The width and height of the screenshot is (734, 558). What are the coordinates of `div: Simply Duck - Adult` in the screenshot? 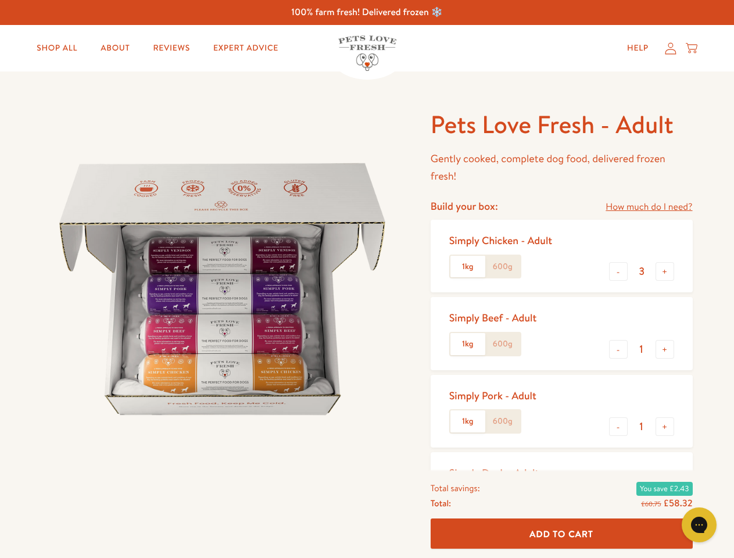 It's located at (494, 472).